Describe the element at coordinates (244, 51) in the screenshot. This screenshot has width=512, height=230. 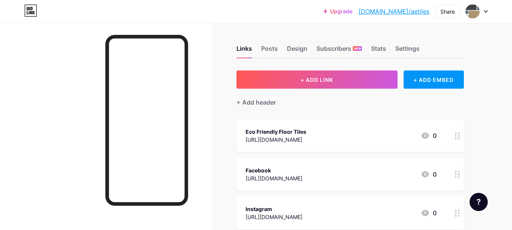
I see `div: Links` at that location.